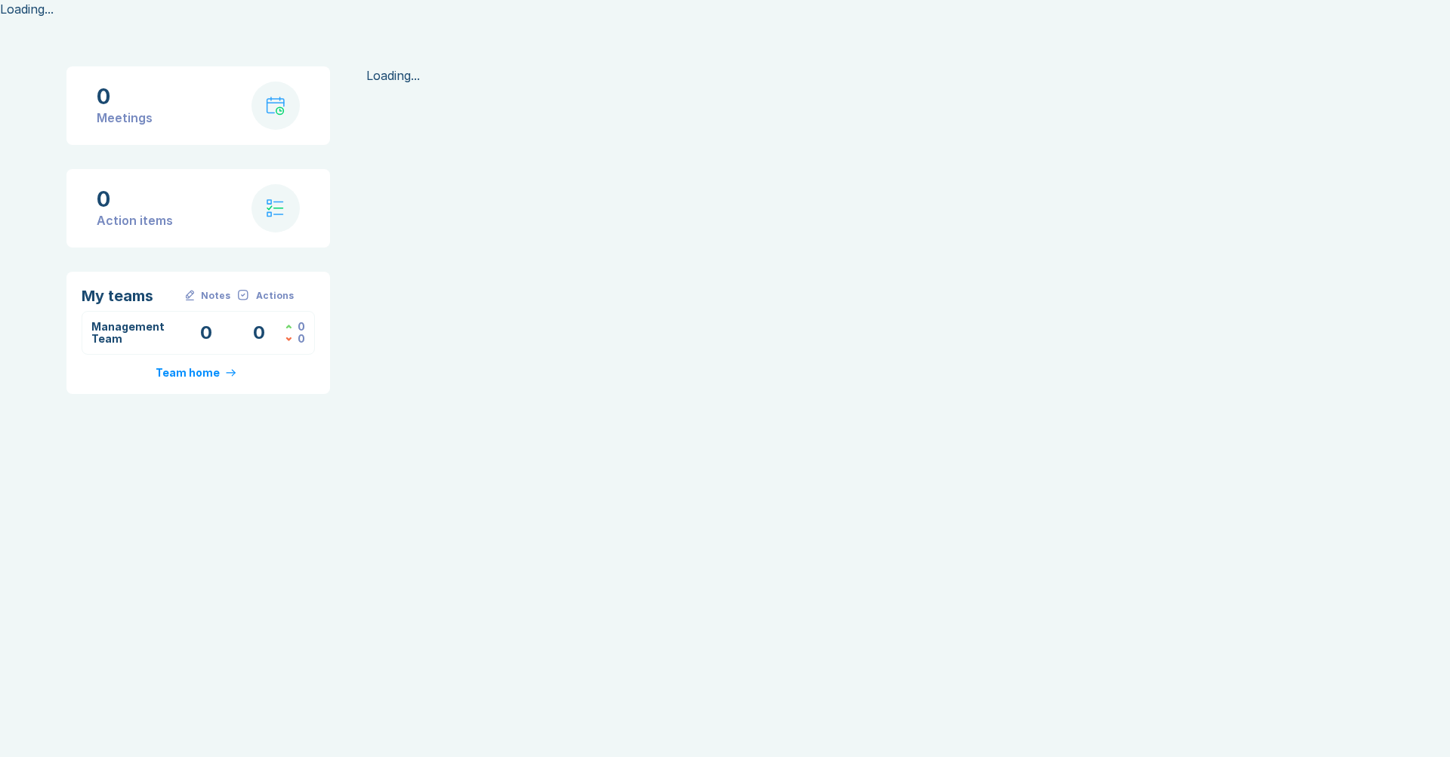  What do you see at coordinates (230, 373) in the screenshot?
I see `img: arrow-right-primary.svg` at bounding box center [230, 373].